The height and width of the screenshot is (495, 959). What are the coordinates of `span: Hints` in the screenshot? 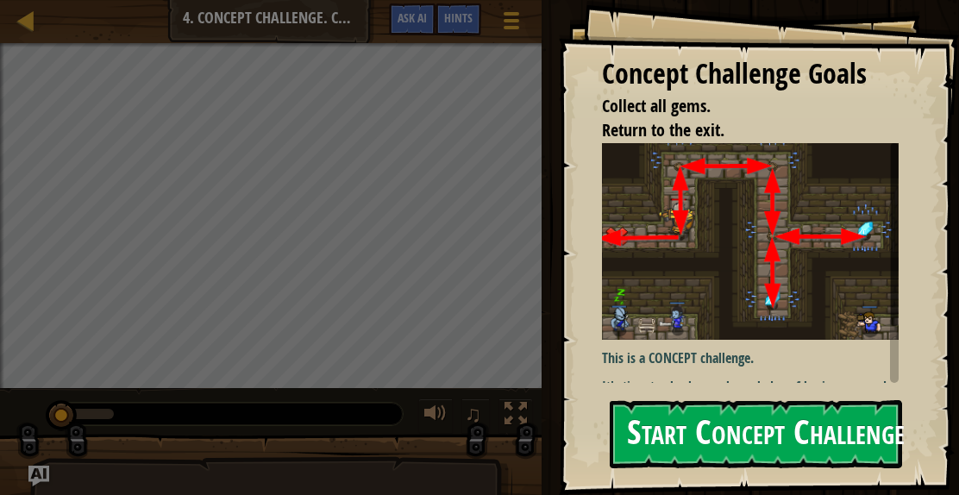 It's located at (458, 17).